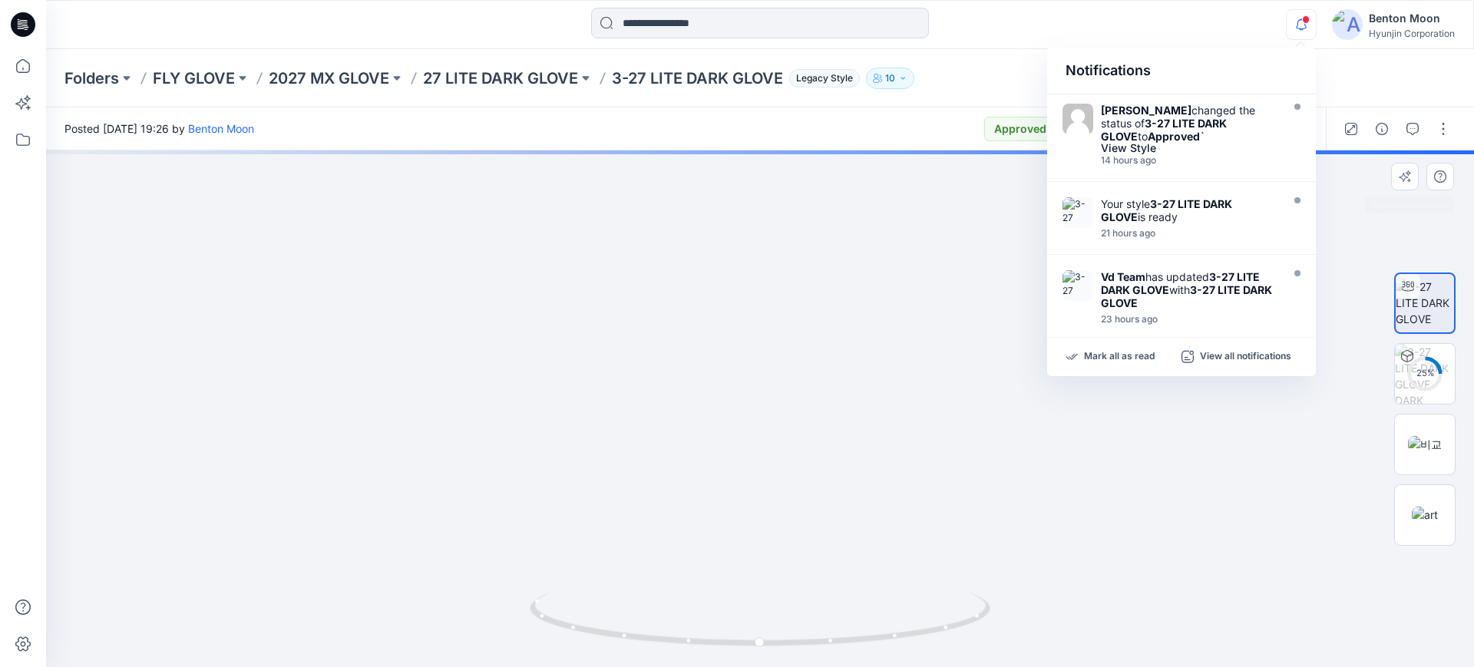 The image size is (1474, 667). What do you see at coordinates (1078, 119) in the screenshot?
I see `img: Marshal Mcgill` at bounding box center [1078, 119].